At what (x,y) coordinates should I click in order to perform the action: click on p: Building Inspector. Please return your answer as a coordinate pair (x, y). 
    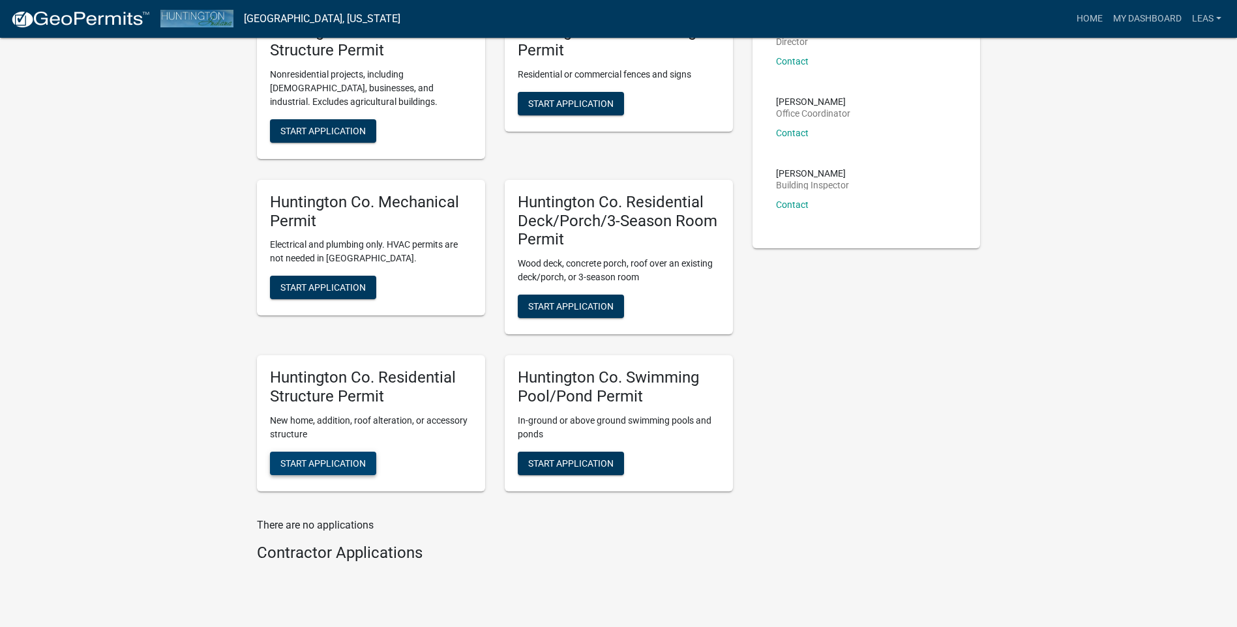
    Looking at the image, I should click on (812, 185).